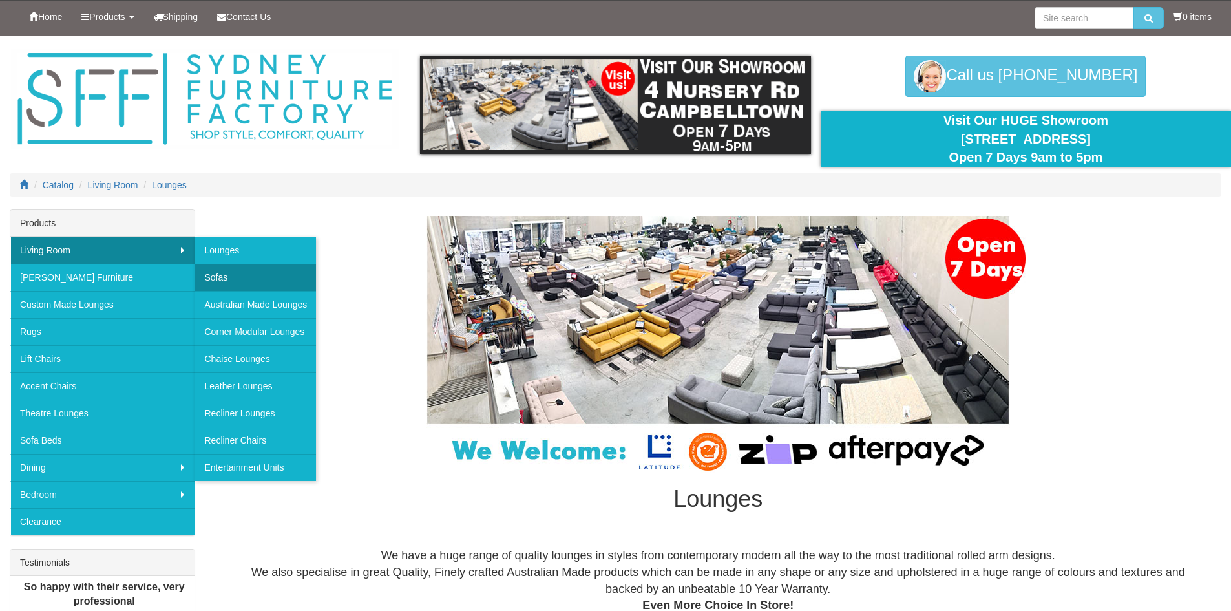 The image size is (1231, 611). Describe the element at coordinates (205, 99) in the screenshot. I see `img: Sydney Furniture Factory` at that location.